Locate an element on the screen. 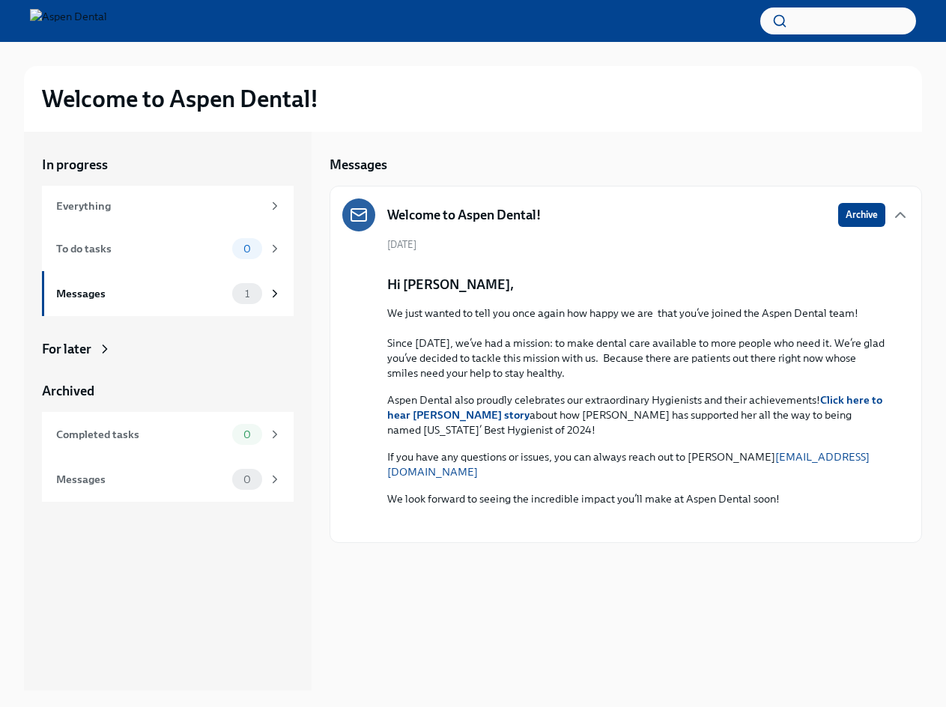 This screenshot has height=707, width=946. div: To do tasks is located at coordinates (141, 249).